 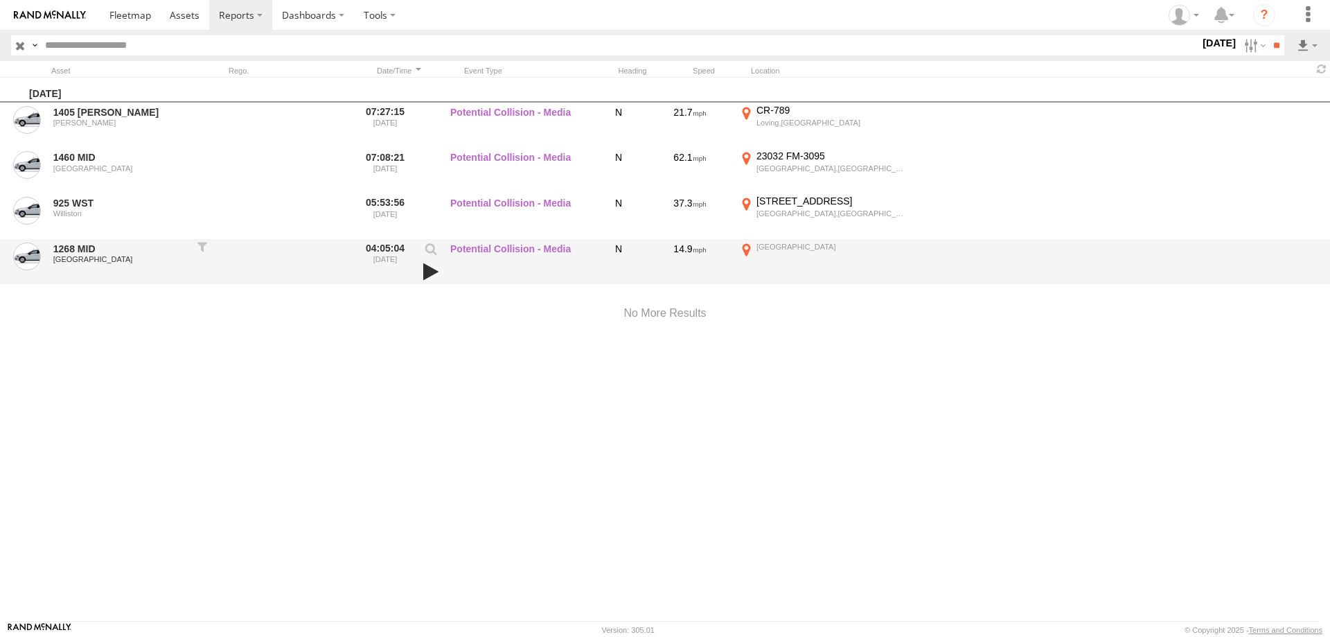 What do you see at coordinates (832, 156) in the screenshot?
I see `div: 23032 FM-3095` at bounding box center [832, 156].